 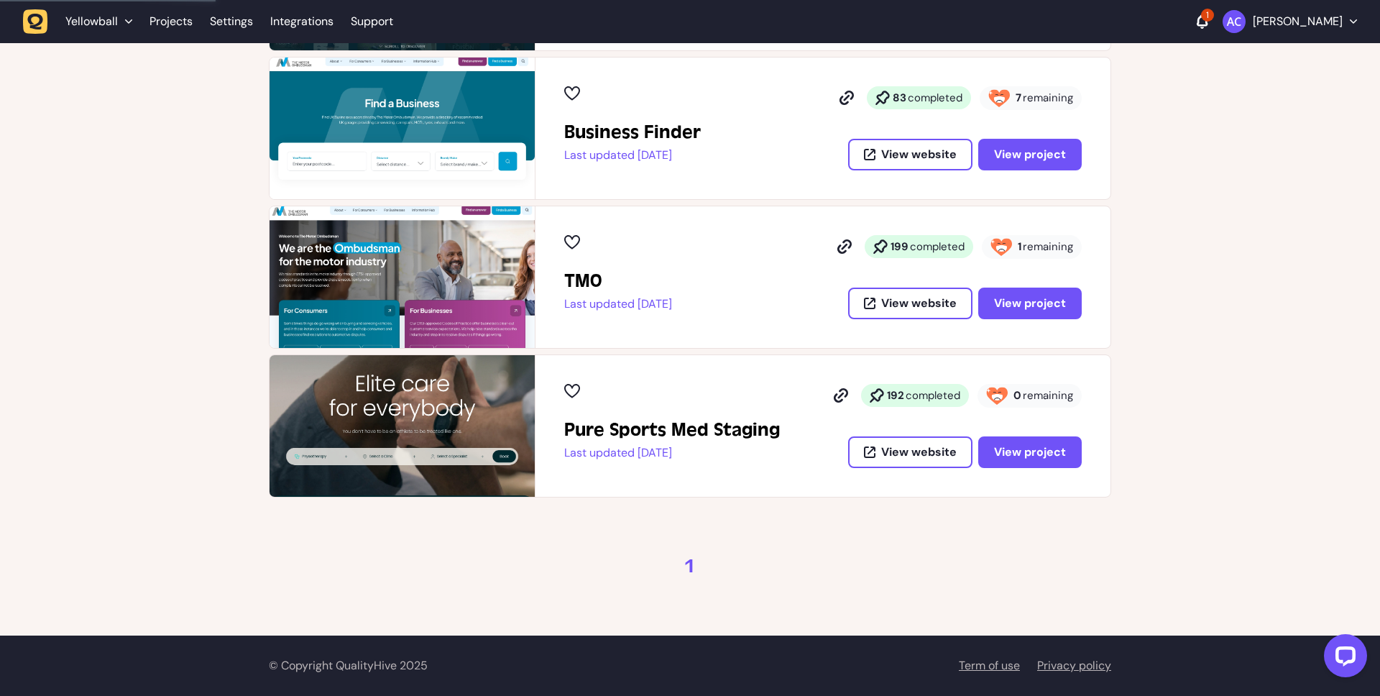 I want to click on h2: Pure Sports Med Staging, so click(x=672, y=430).